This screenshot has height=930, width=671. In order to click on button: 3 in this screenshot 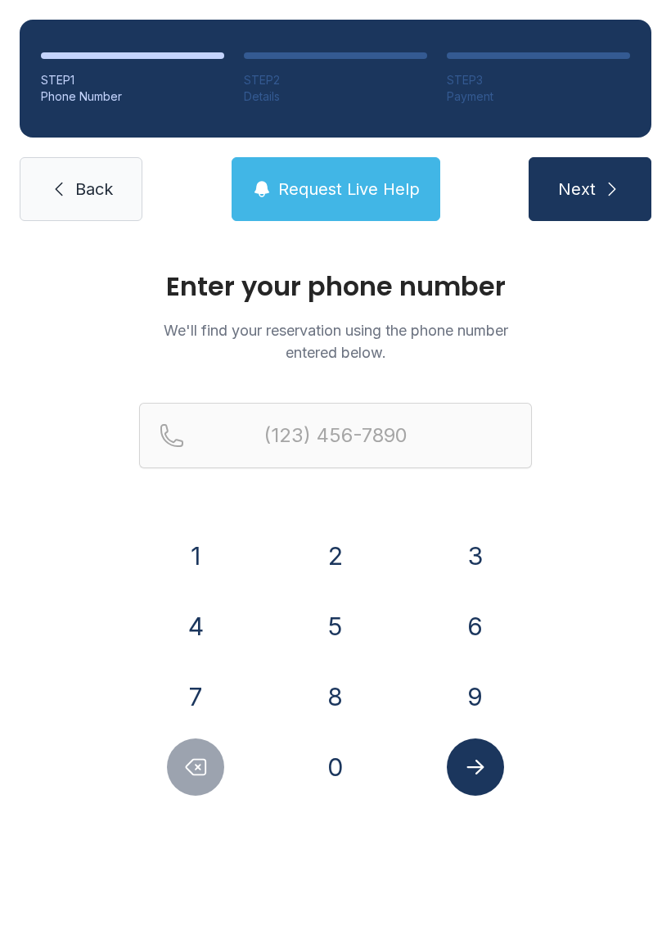, I will do `click(475, 556)`.